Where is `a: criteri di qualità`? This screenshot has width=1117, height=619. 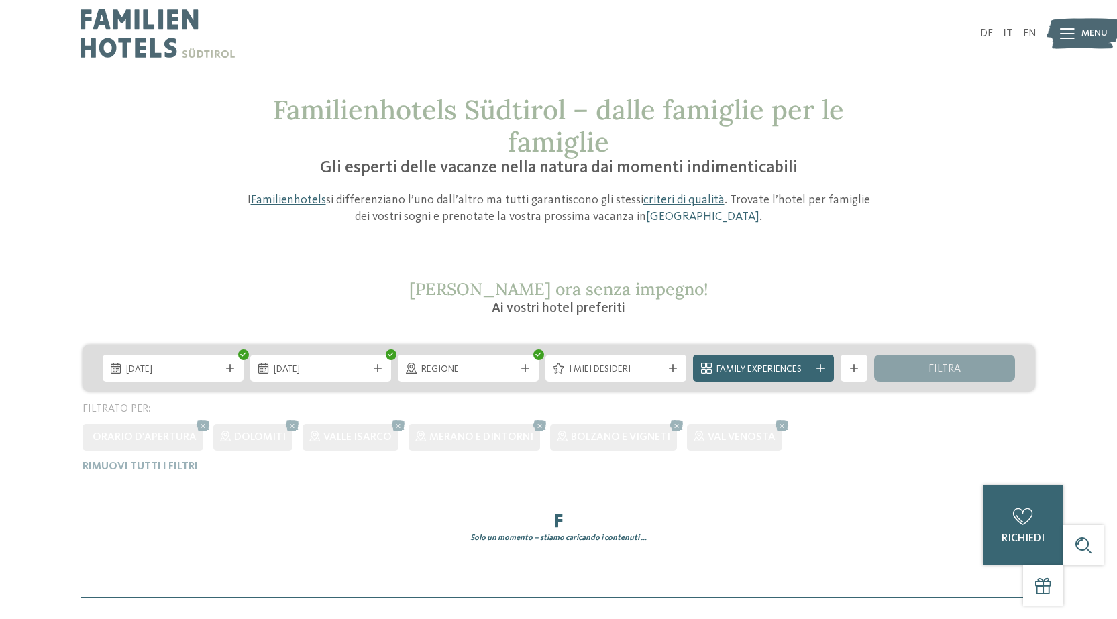 a: criteri di qualità is located at coordinates (683, 200).